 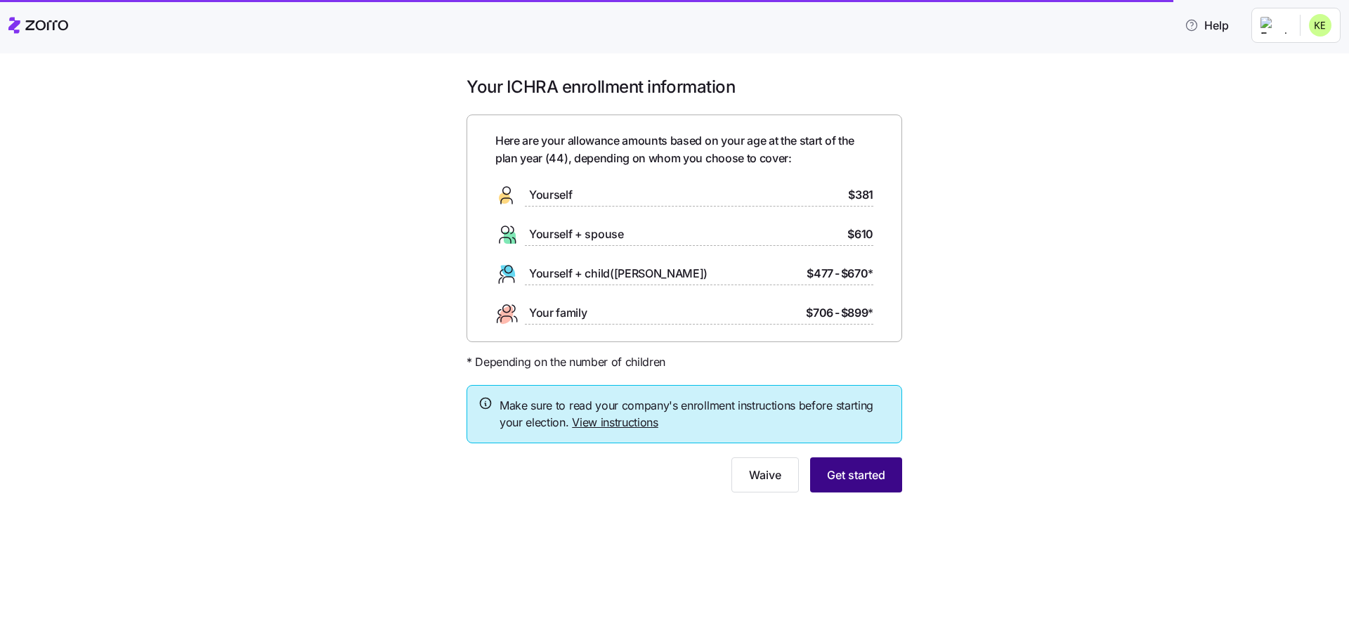 I want to click on span: $706, so click(x=819, y=313).